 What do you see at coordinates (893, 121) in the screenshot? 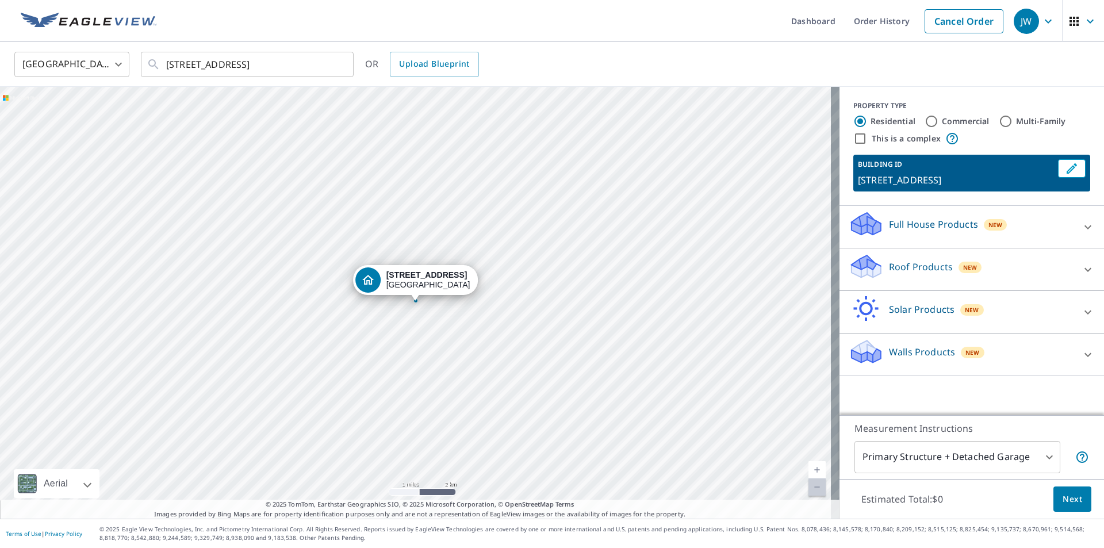
I see `label: Residential` at bounding box center [893, 121].